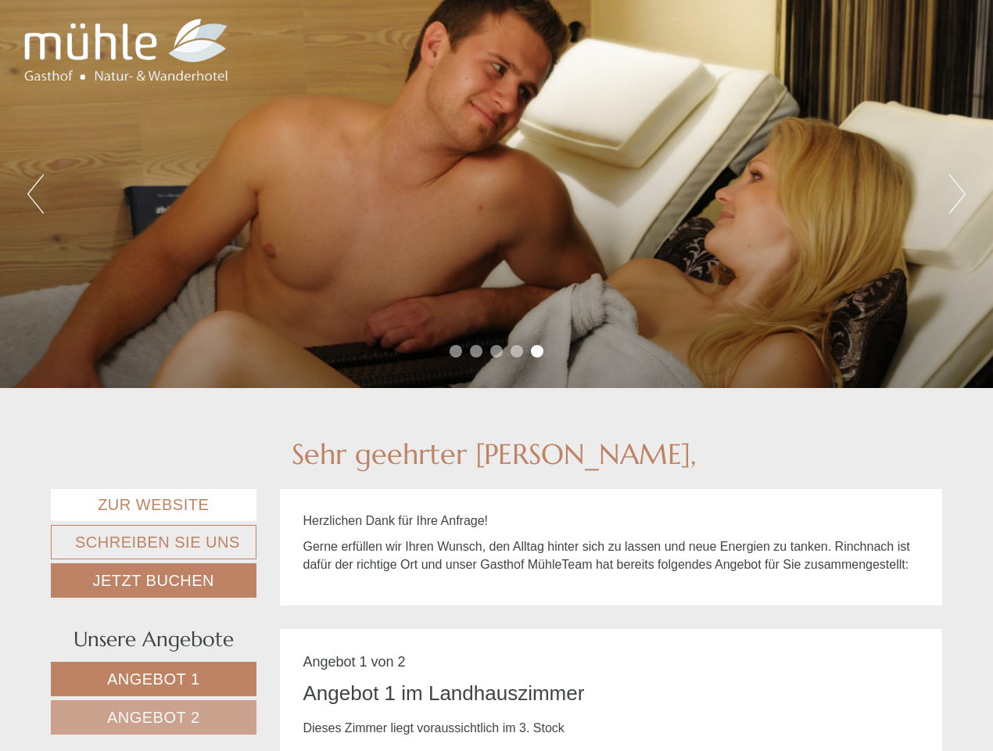  Describe the element at coordinates (396, 520) in the screenshot. I see `span: Herzlichen Dank für Ihre Anfrage!` at that location.